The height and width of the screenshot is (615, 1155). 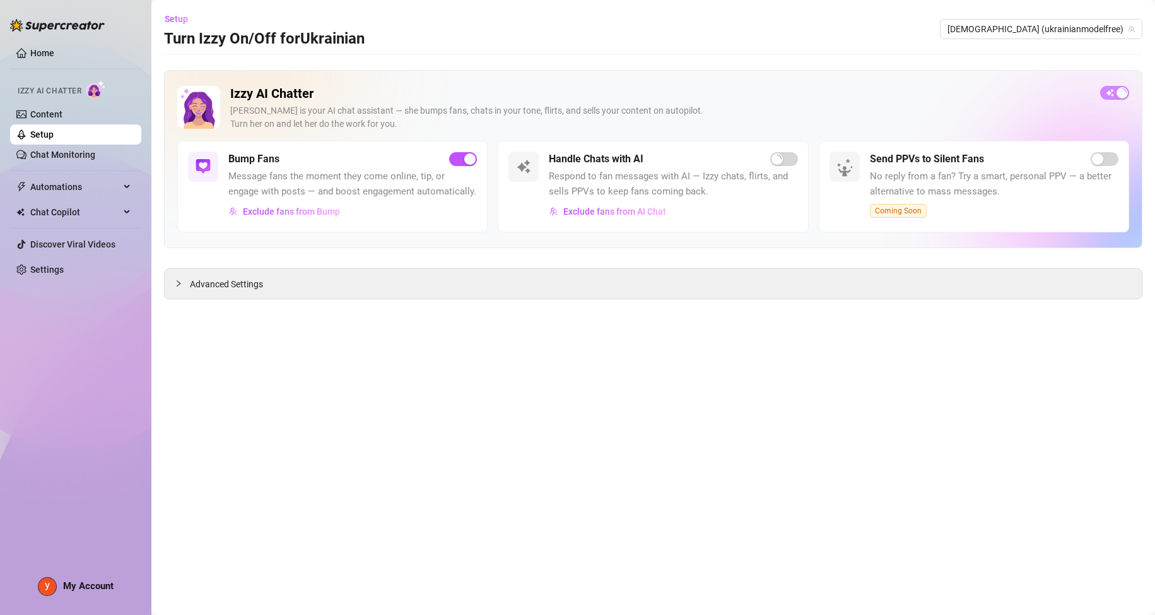 What do you see at coordinates (927, 159) in the screenshot?
I see `h5: Send PPVs to Silent Fans` at bounding box center [927, 159].